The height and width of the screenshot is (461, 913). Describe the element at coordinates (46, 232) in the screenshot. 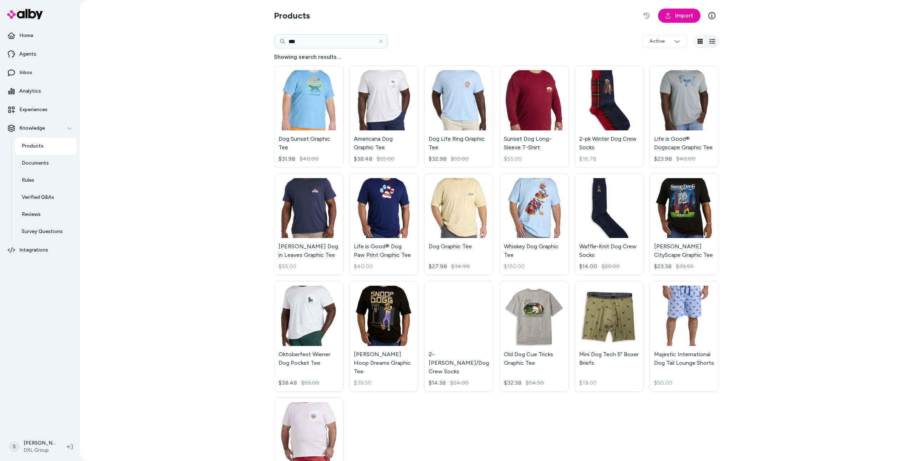

I see `a: Survey Questions` at that location.